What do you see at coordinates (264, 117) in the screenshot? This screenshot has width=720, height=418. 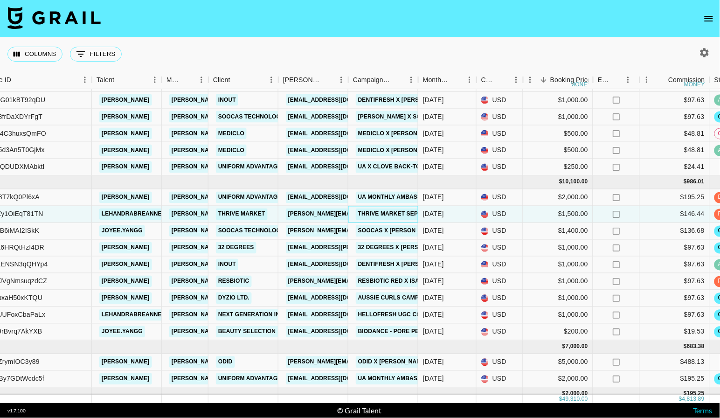 I see `a: Soocas Technology Co., Ltd` at bounding box center [264, 117].